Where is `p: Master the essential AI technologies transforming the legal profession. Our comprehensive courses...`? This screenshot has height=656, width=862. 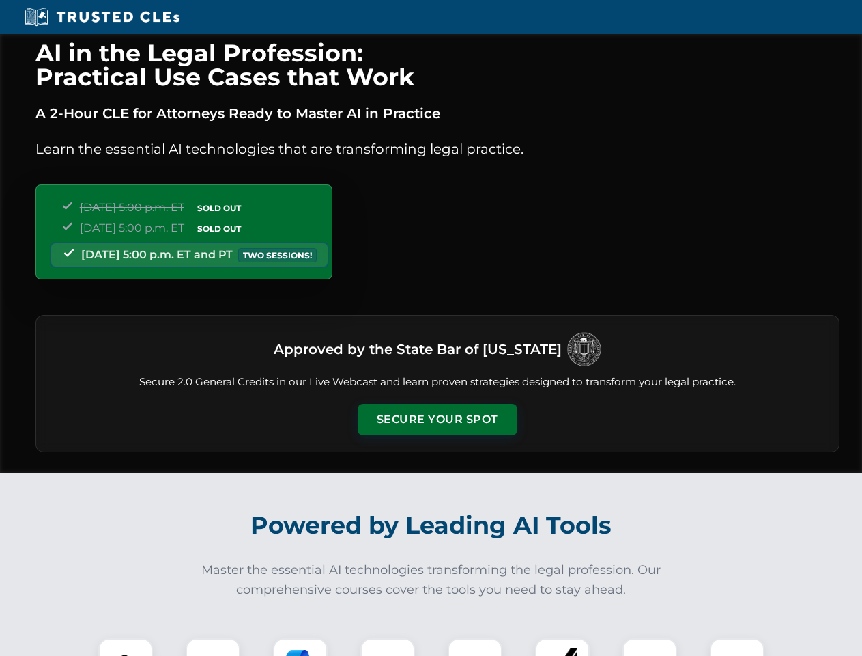
p: Master the essential AI technologies transforming the legal profession. Our comprehensive courses... is located at coordinates (432, 580).